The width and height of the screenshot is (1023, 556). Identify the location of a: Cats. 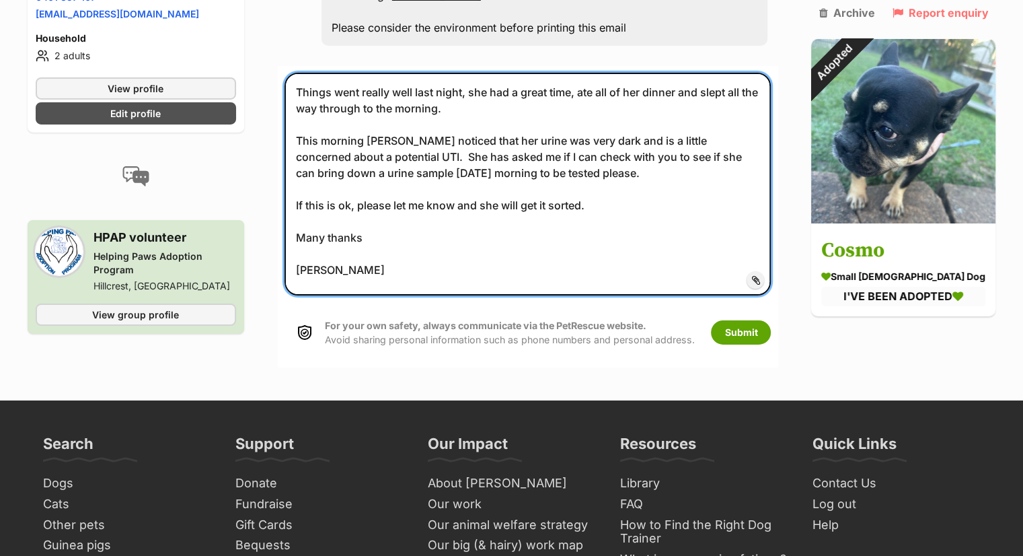
(127, 504).